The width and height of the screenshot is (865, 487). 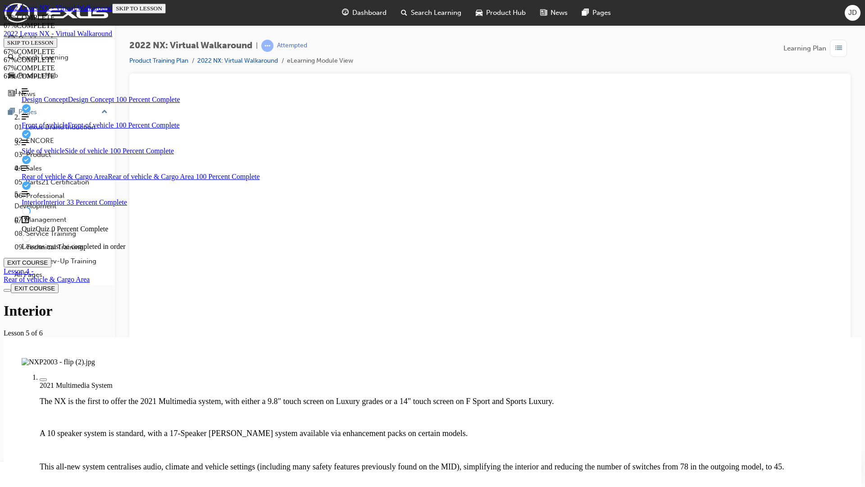 What do you see at coordinates (46, 279) in the screenshot?
I see `div: Rear of vehicle & Cargo Area` at bounding box center [46, 279].